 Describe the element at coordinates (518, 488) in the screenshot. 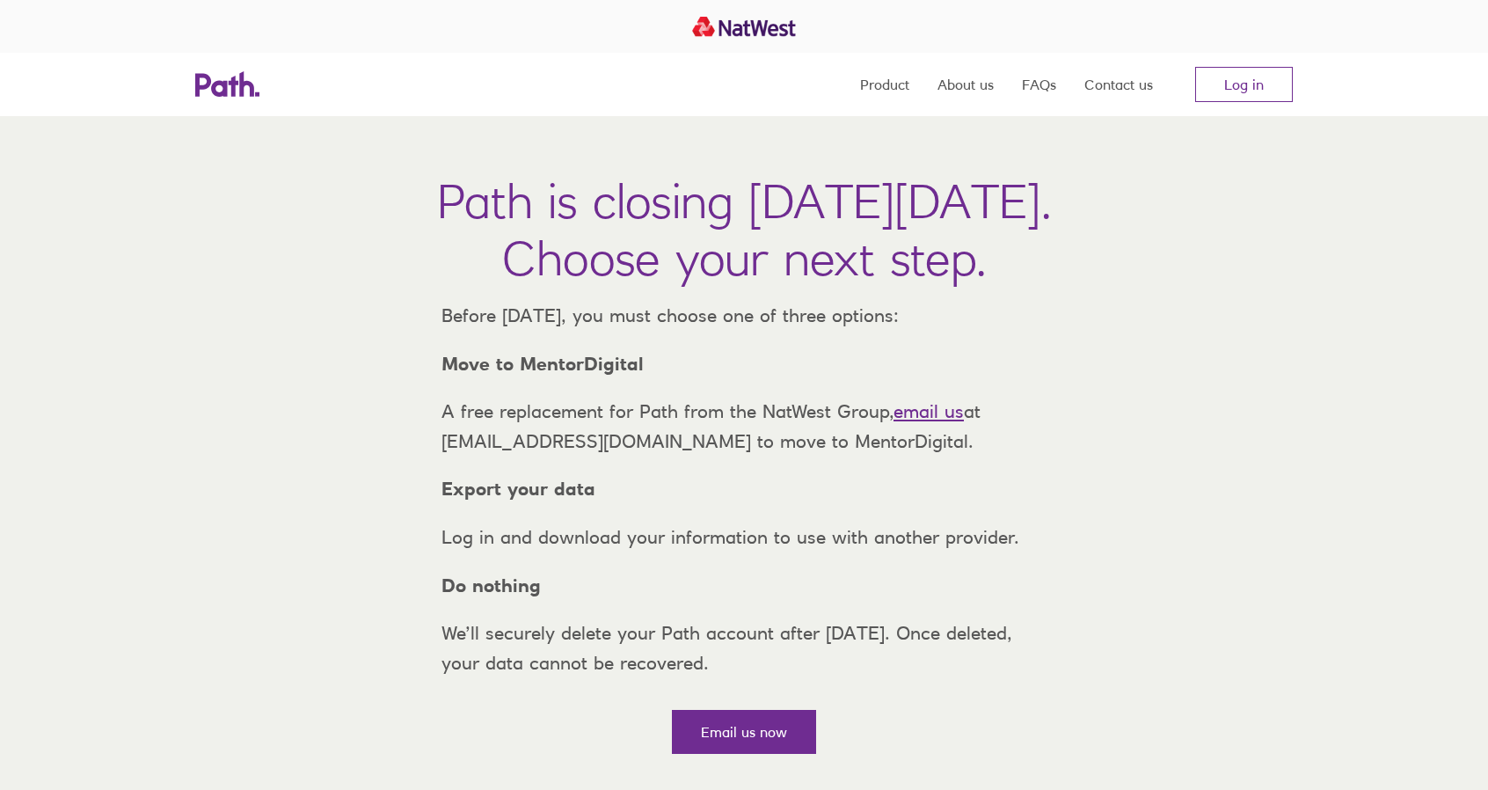

I see `strong: Export your data` at that location.